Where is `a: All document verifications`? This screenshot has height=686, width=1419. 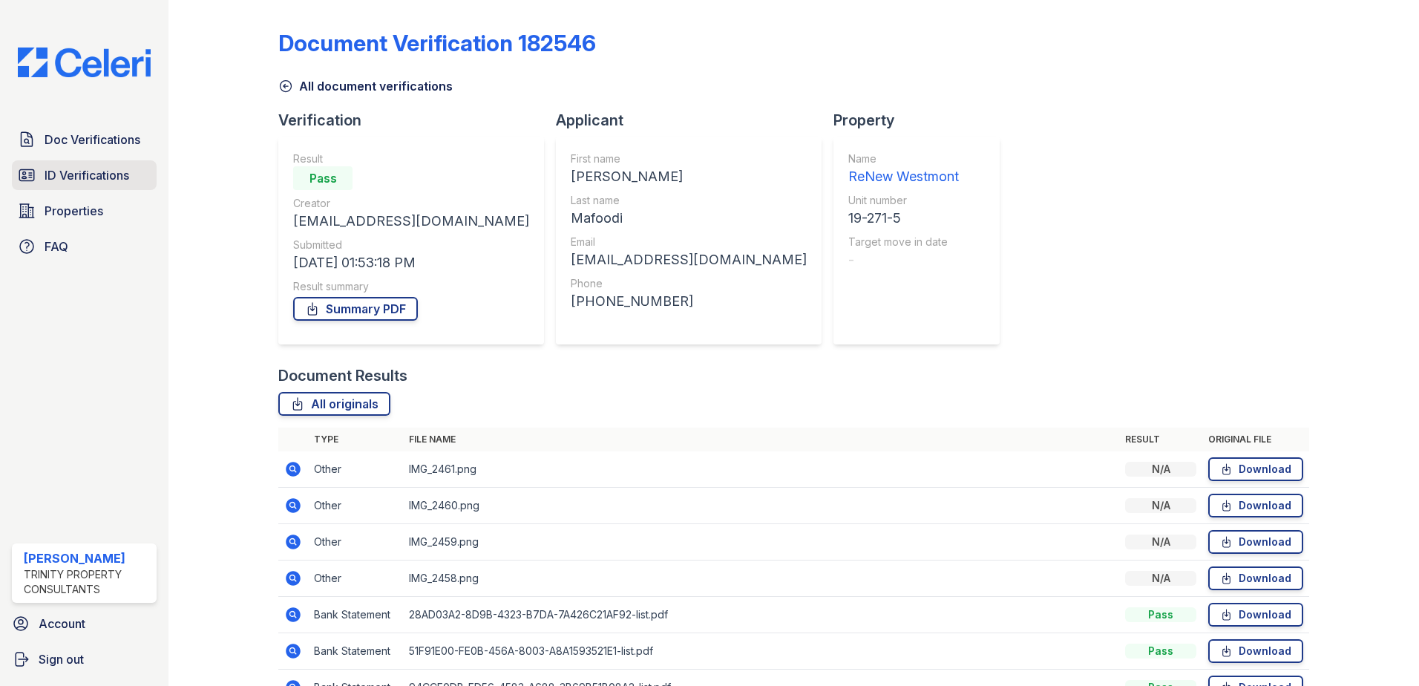 a: All document verifications is located at coordinates (365, 86).